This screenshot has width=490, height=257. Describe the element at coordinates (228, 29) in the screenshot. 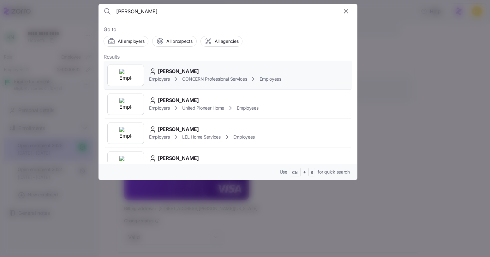

I see `span: Go to` at that location.